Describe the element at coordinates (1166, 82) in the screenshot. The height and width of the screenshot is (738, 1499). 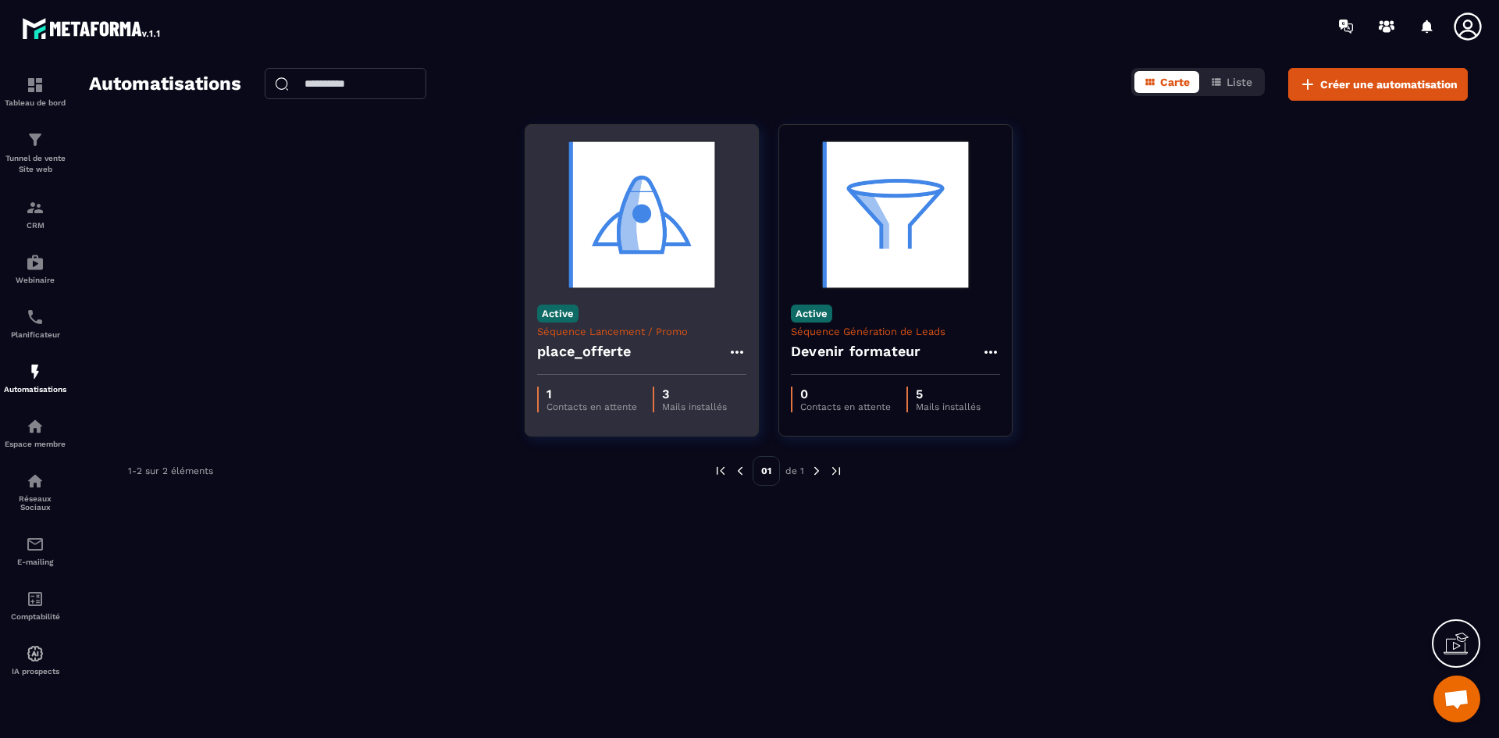
I see `button: Carte` at that location.